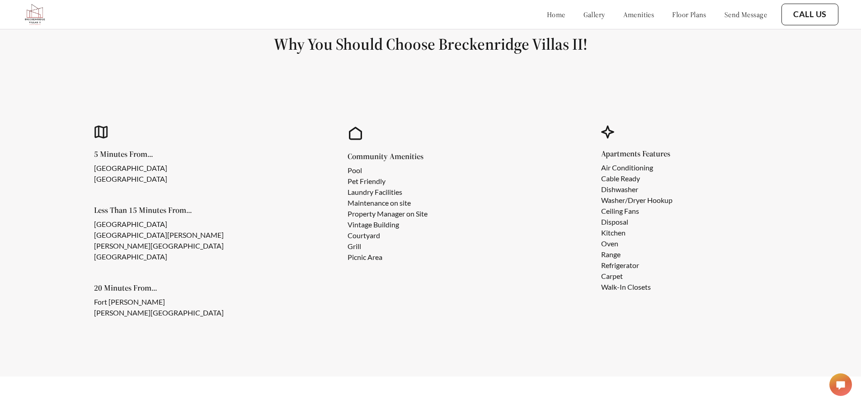 Image resolution: width=861 pixels, height=405 pixels. I want to click on li: Walk-In Closets, so click(637, 287).